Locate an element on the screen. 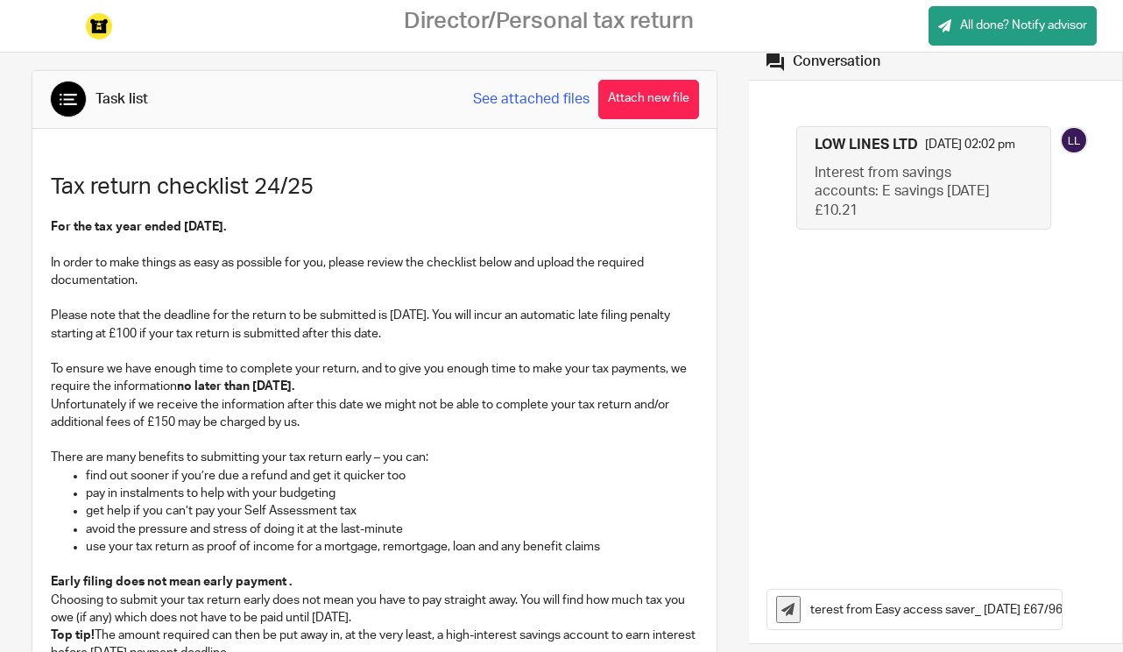 Image resolution: width=1123 pixels, height=652 pixels. p: pay in instalments to help with your budgeting is located at coordinates (392, 493).